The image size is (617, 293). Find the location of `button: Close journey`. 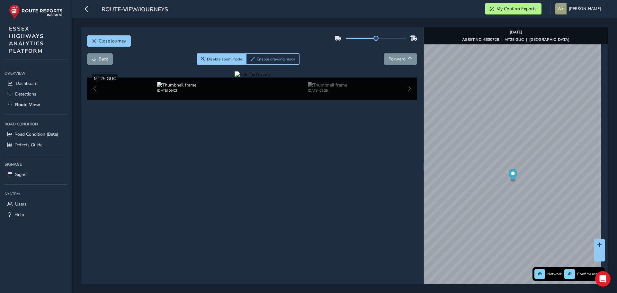

button: Close journey is located at coordinates (109, 41).